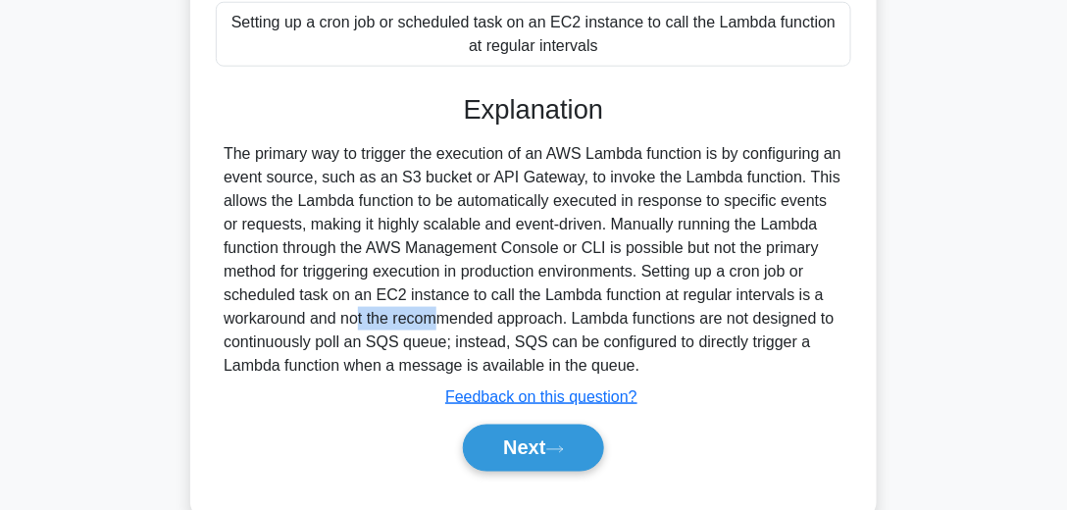 The image size is (1067, 510). What do you see at coordinates (534, 34) in the screenshot?
I see `div: Setting up a cron job or scheduled task on an EC2 instance to call the Lambda function at regular...` at bounding box center [534, 34].